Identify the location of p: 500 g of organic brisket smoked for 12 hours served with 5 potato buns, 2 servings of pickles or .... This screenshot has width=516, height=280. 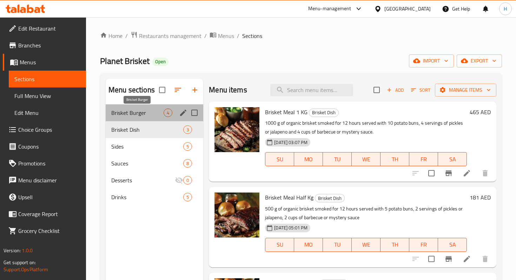
(366, 213).